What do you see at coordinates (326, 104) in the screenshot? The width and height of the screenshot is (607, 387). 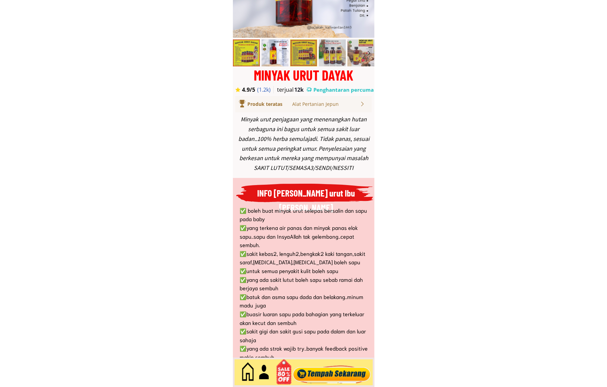 I see `div: Alat Pertanian Jepun` at bounding box center [326, 104].